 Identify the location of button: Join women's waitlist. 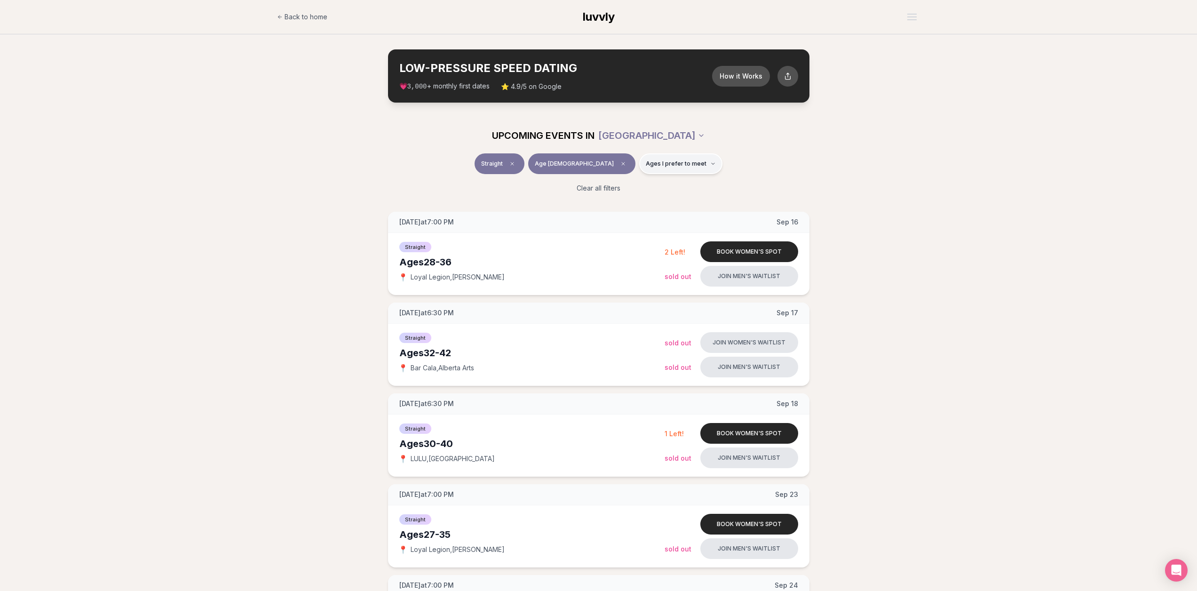
(750, 343).